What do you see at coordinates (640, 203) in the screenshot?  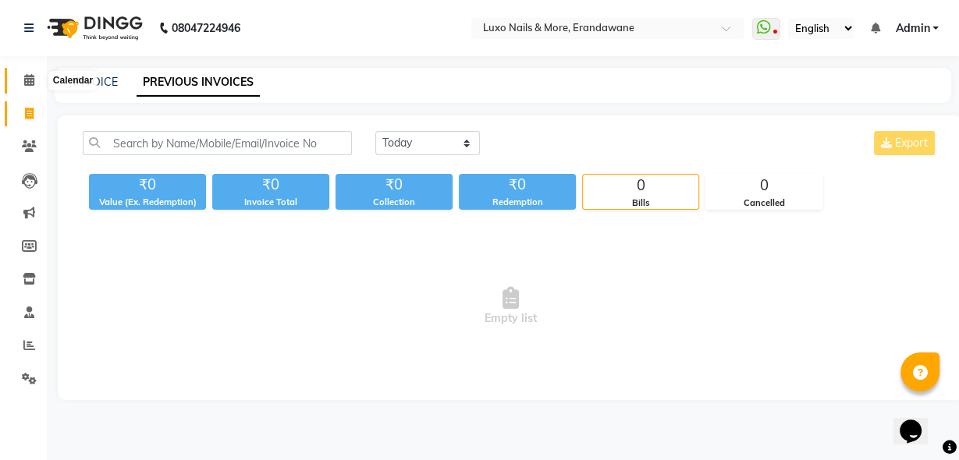 I see `div: Bills` at bounding box center [640, 203].